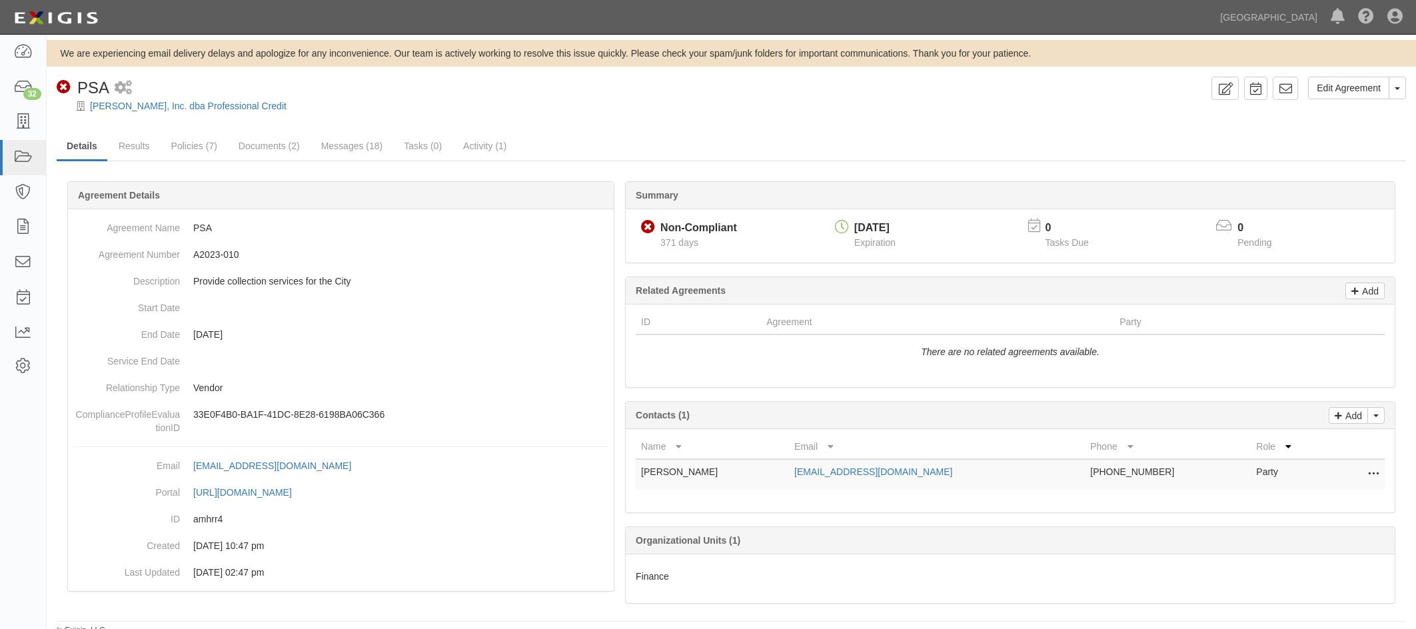 This screenshot has width=1416, height=629. I want to click on a: Messages (18), so click(352, 146).